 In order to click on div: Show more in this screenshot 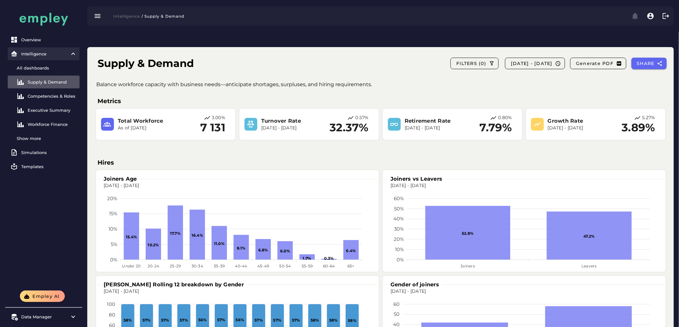, I will do `click(47, 139)`.